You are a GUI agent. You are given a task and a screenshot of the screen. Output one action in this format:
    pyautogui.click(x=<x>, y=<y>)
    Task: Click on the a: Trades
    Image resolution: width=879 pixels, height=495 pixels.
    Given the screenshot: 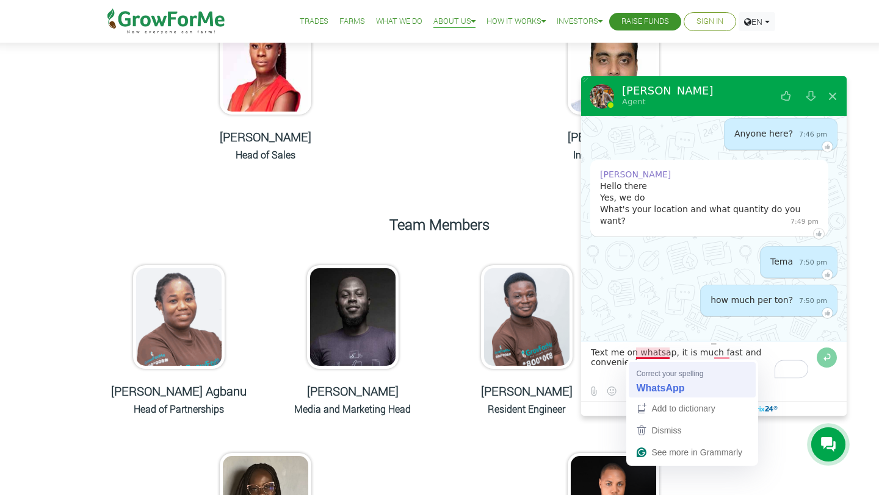 What is the action you would take?
    pyautogui.click(x=314, y=21)
    